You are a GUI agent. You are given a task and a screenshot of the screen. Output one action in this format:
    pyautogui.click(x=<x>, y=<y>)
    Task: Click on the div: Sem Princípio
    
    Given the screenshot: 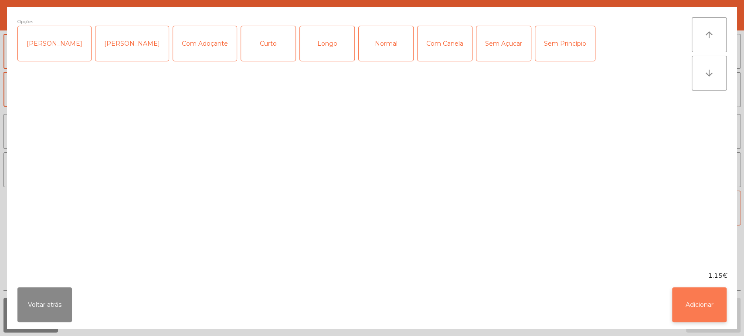 What is the action you would take?
    pyautogui.click(x=565, y=44)
    